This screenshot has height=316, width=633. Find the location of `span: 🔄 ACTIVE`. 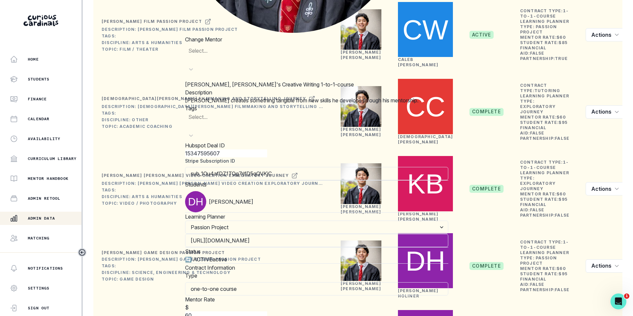

span: 🔄 ACTIVE is located at coordinates (199, 259).